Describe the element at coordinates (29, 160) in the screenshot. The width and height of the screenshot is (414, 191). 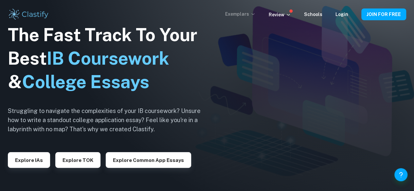
I see `a: Explore IAs` at that location.